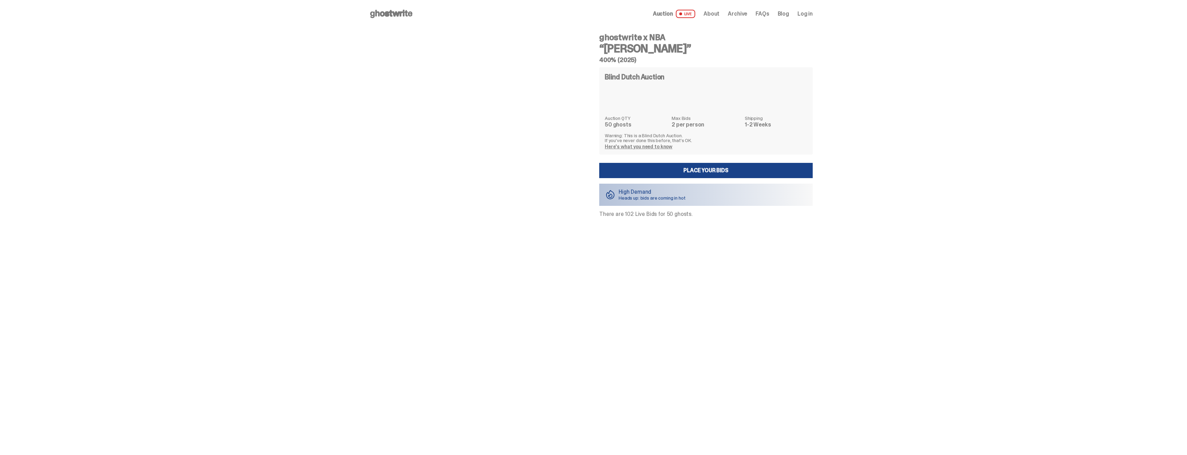 The image size is (1187, 455). I want to click on span: Archive, so click(738, 14).